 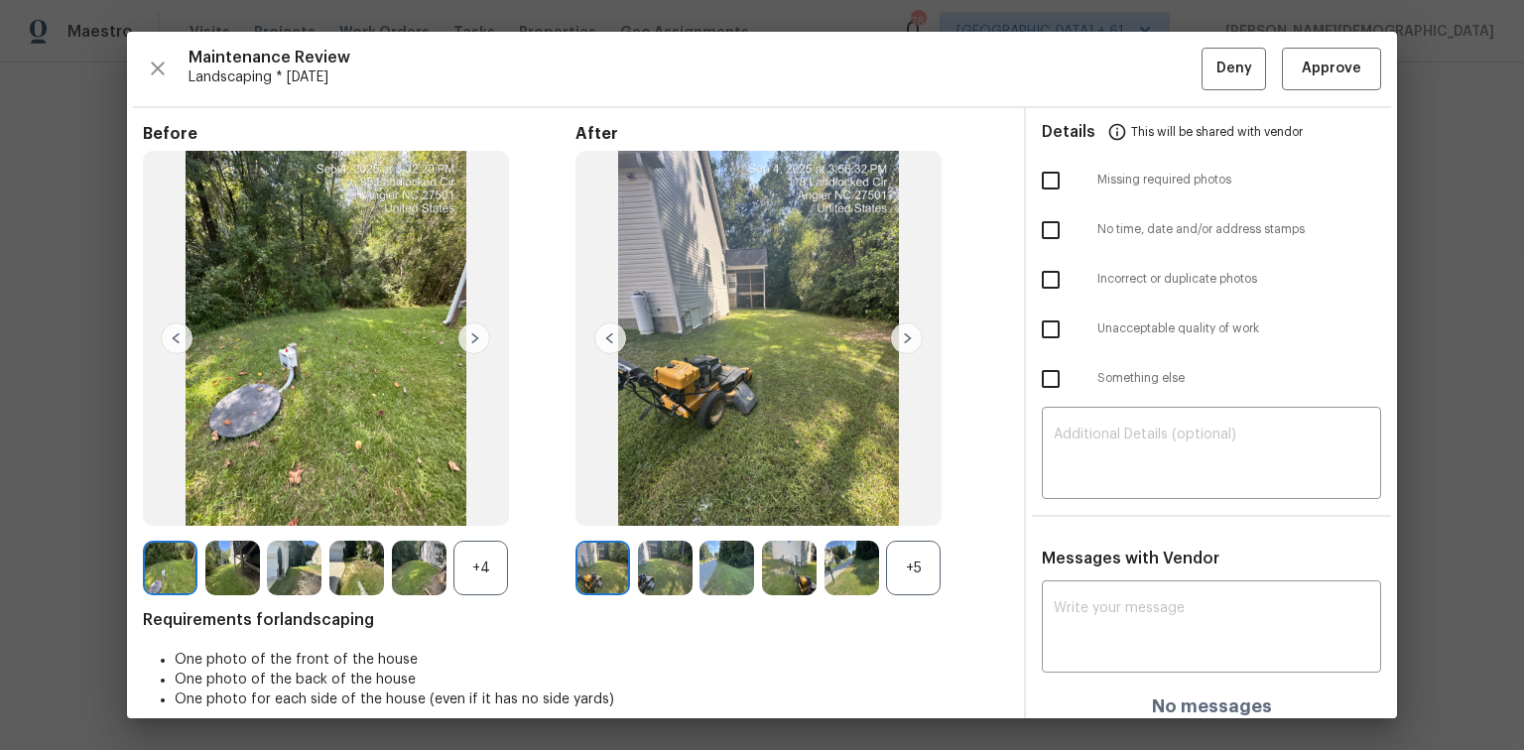 I want to click on li: One photo for each side of the house (even if it has no side yards), so click(x=591, y=700).